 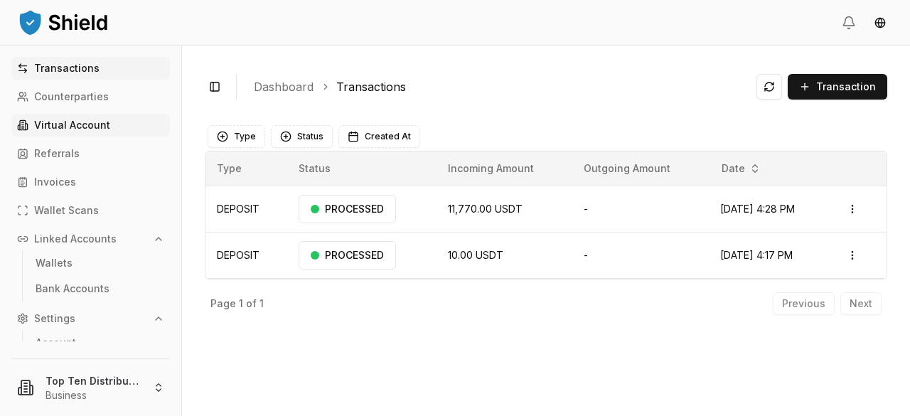 I want to click on p: Wallets, so click(x=54, y=263).